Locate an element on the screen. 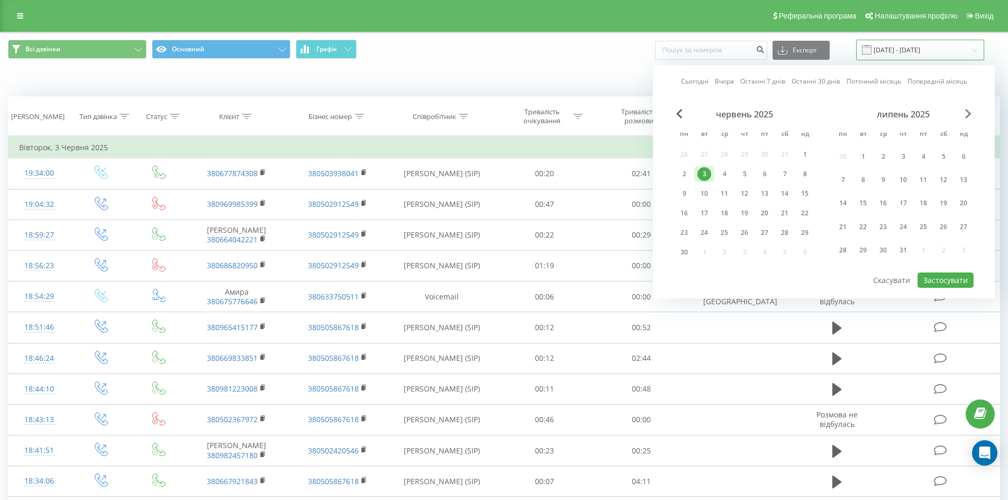 The width and height of the screenshot is (1008, 500). div: липень 2025 is located at coordinates (903, 114).